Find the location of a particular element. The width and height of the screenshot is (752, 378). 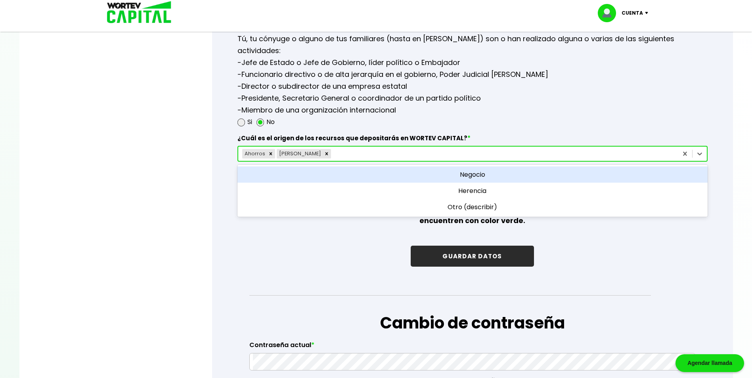

div: Agendar llamada is located at coordinates (710, 363).